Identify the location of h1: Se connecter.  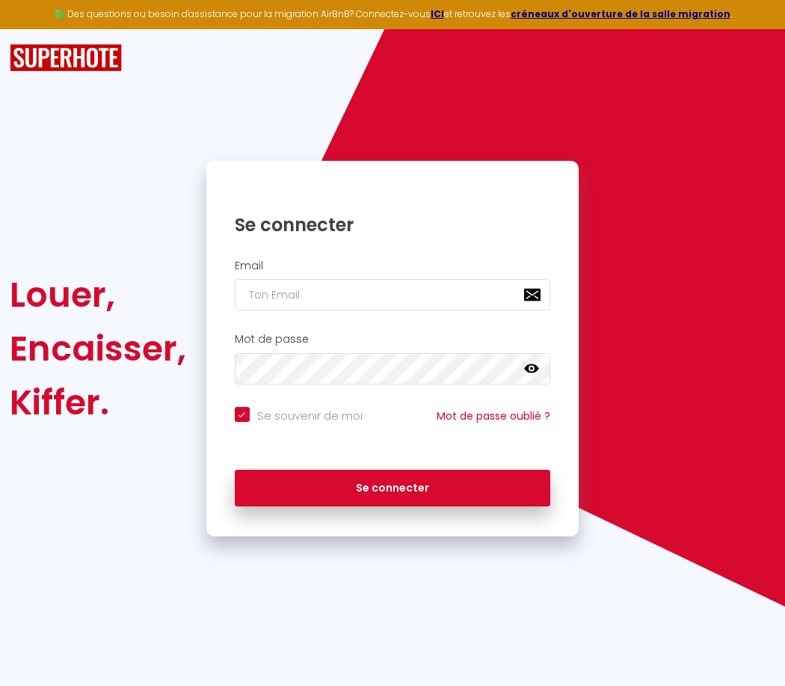
(393, 224).